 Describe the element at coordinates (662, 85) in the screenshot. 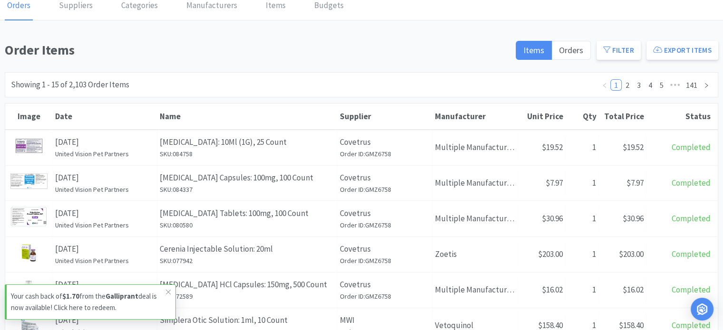

I see `a: 5` at that location.